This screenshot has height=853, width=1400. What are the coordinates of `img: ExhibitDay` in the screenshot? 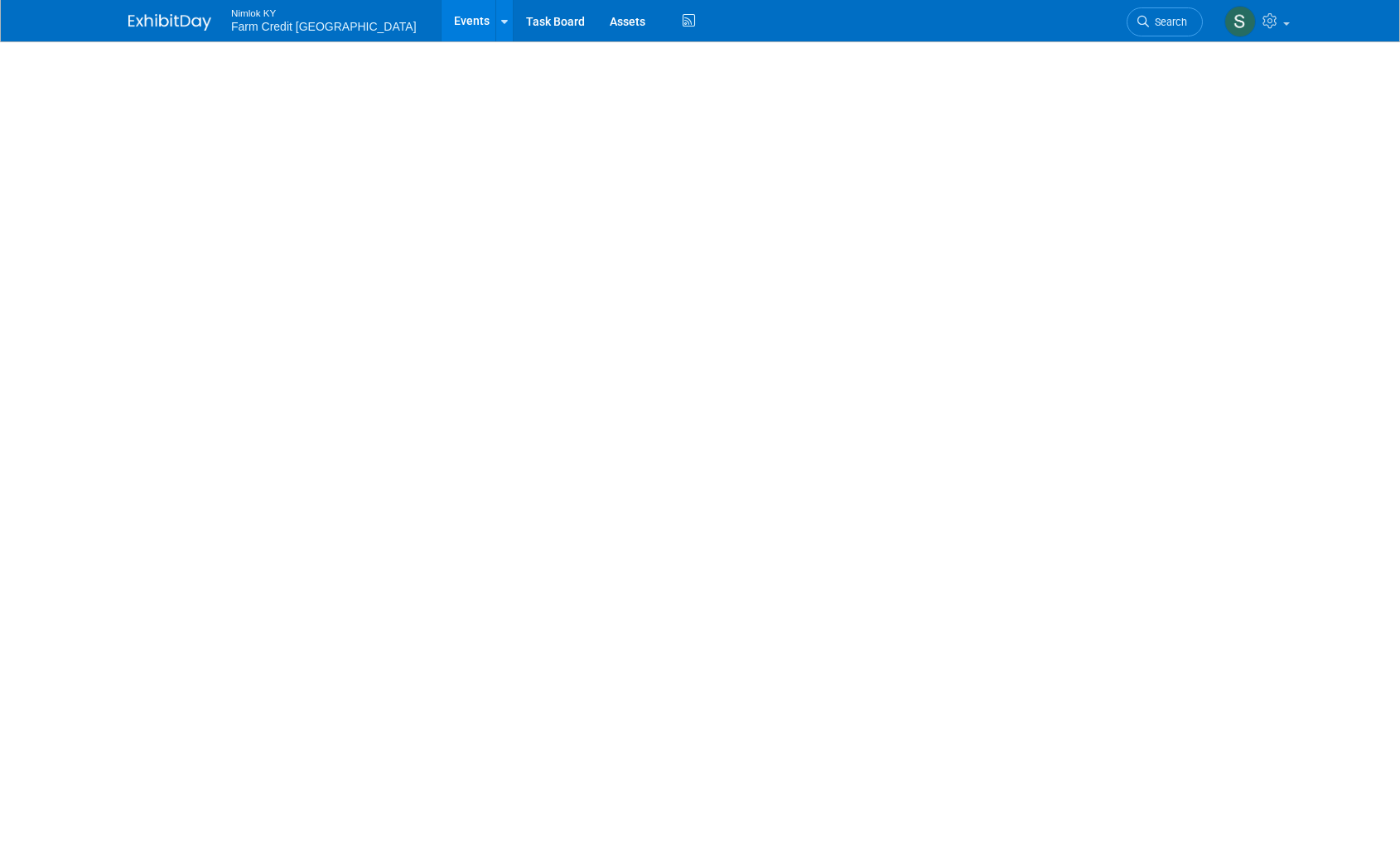 It's located at (170, 22).